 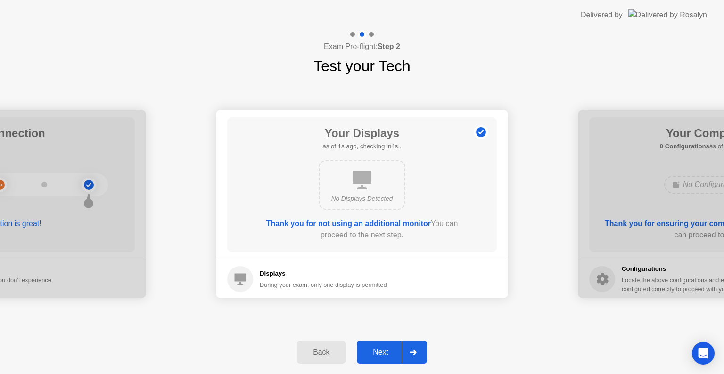 I want to click on h4: Exam Pre-flight:, so click(x=362, y=47).